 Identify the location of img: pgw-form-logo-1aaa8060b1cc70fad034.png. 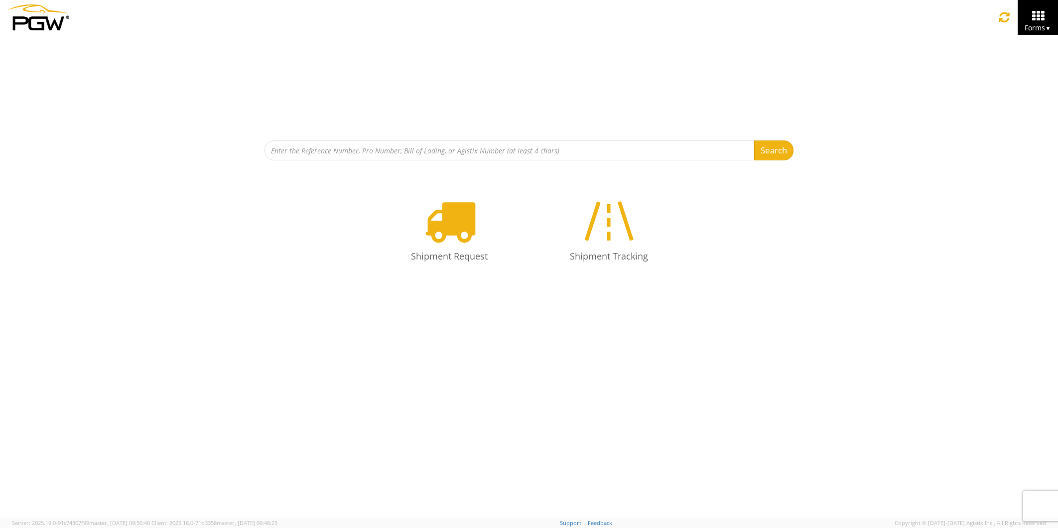
(38, 17).